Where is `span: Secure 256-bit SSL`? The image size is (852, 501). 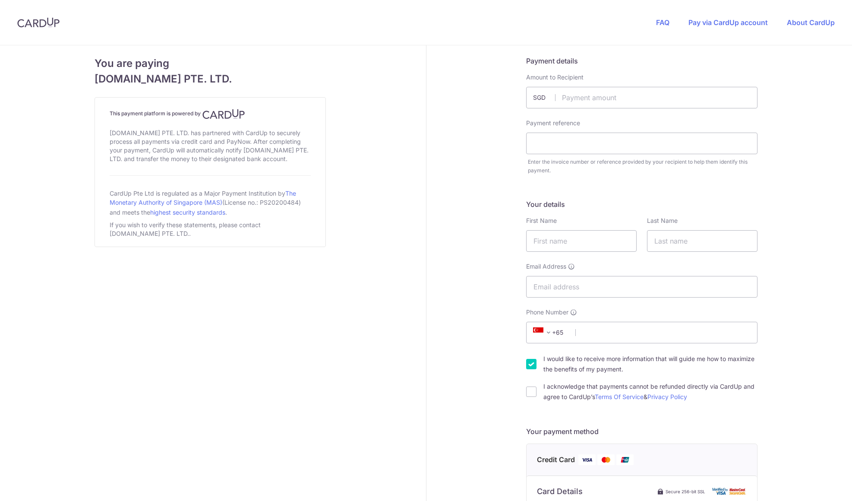 span: Secure 256-bit SSL is located at coordinates (686, 491).